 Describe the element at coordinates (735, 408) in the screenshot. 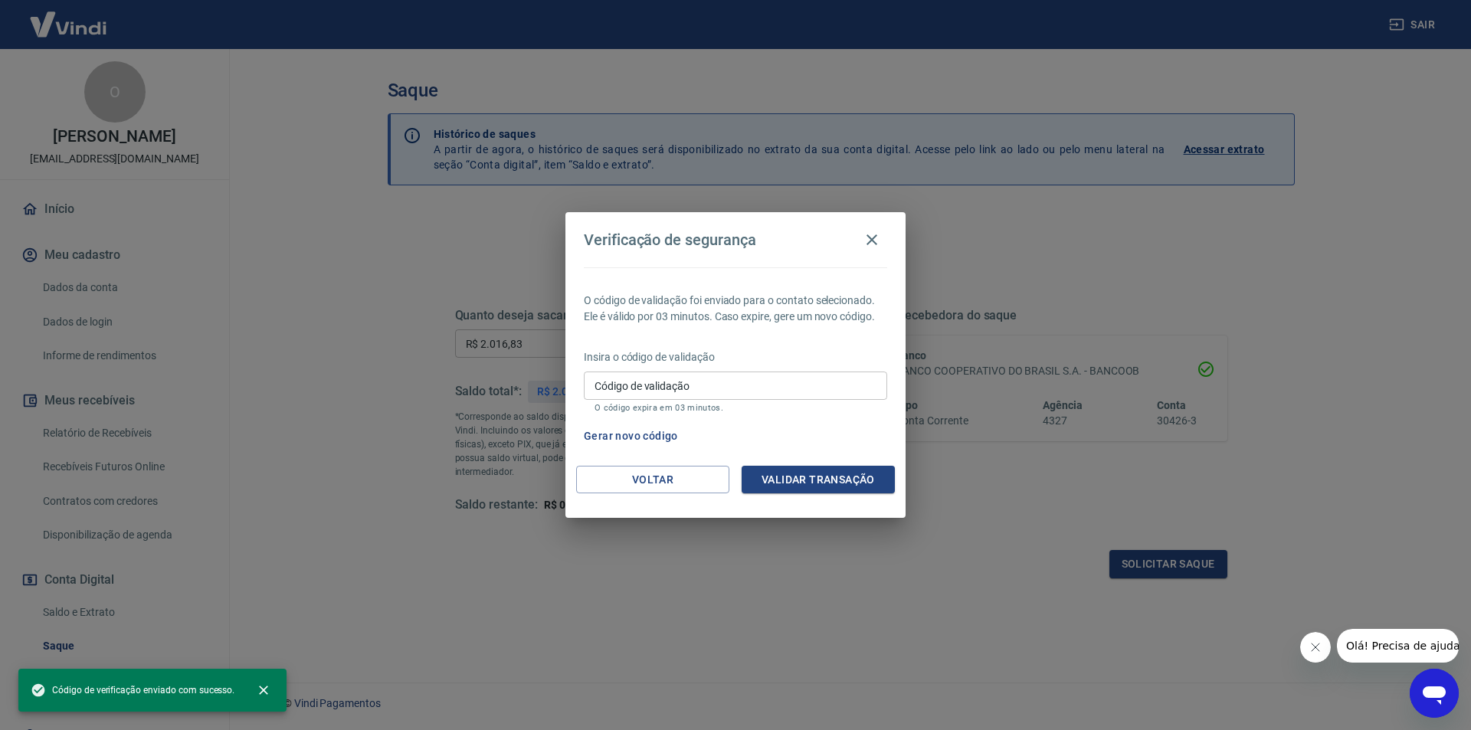

I see `p: O código expira em 03 minutos.` at that location.